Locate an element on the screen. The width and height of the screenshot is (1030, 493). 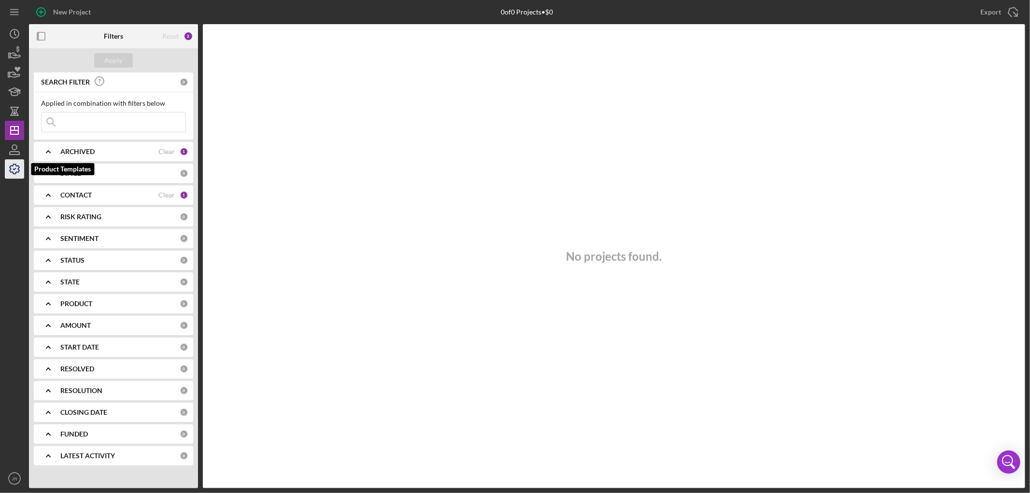
b: ARCHIVED is located at coordinates (77, 152).